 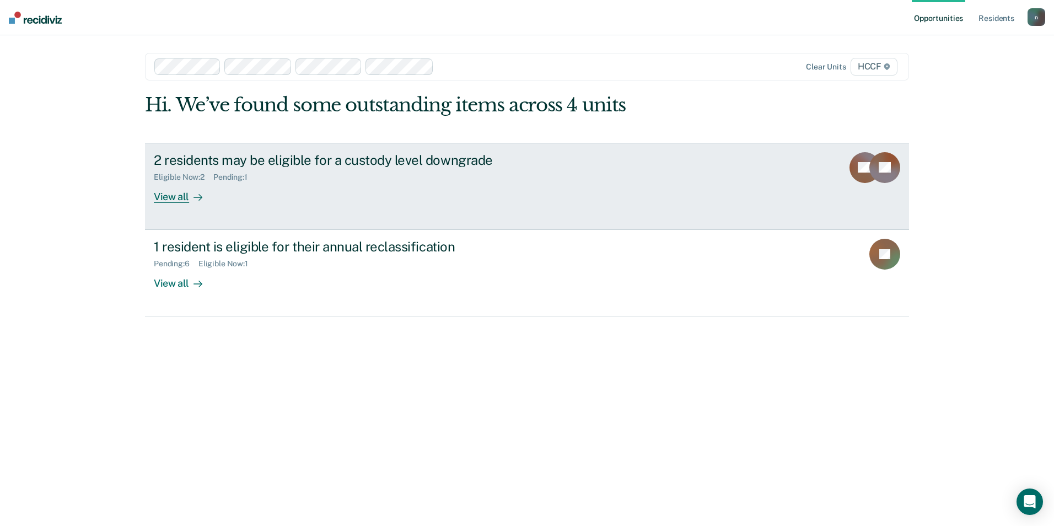 What do you see at coordinates (184, 177) in the screenshot?
I see `div: Eligible Now : 2` at bounding box center [184, 177].